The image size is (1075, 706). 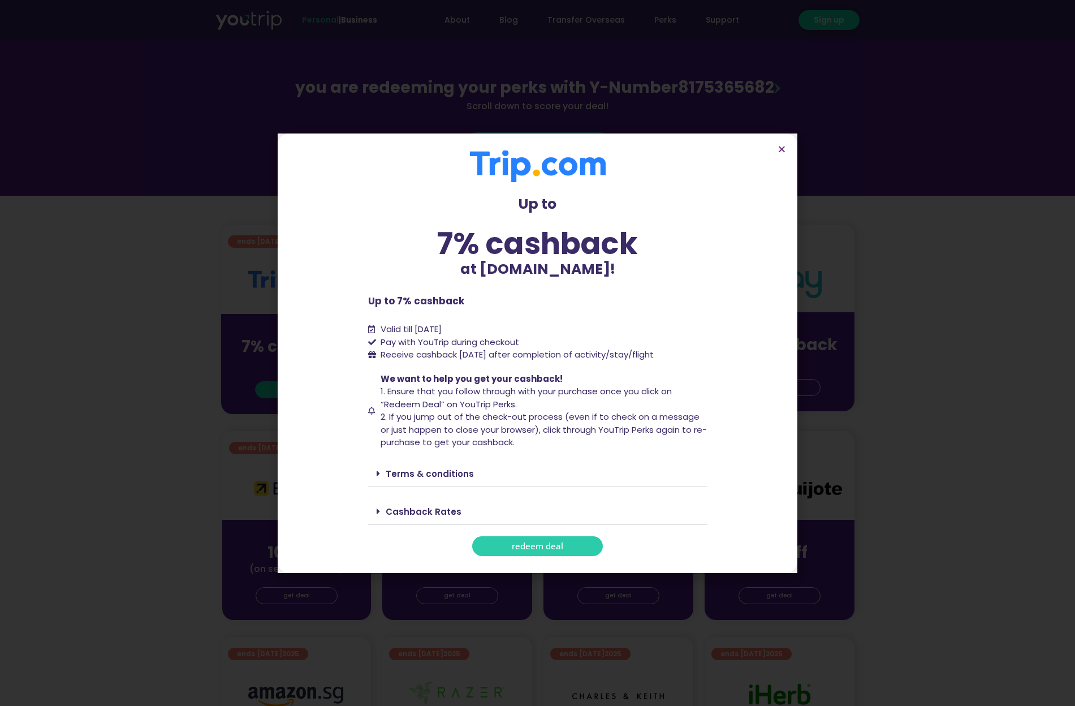 I want to click on p: Up to, so click(x=538, y=204).